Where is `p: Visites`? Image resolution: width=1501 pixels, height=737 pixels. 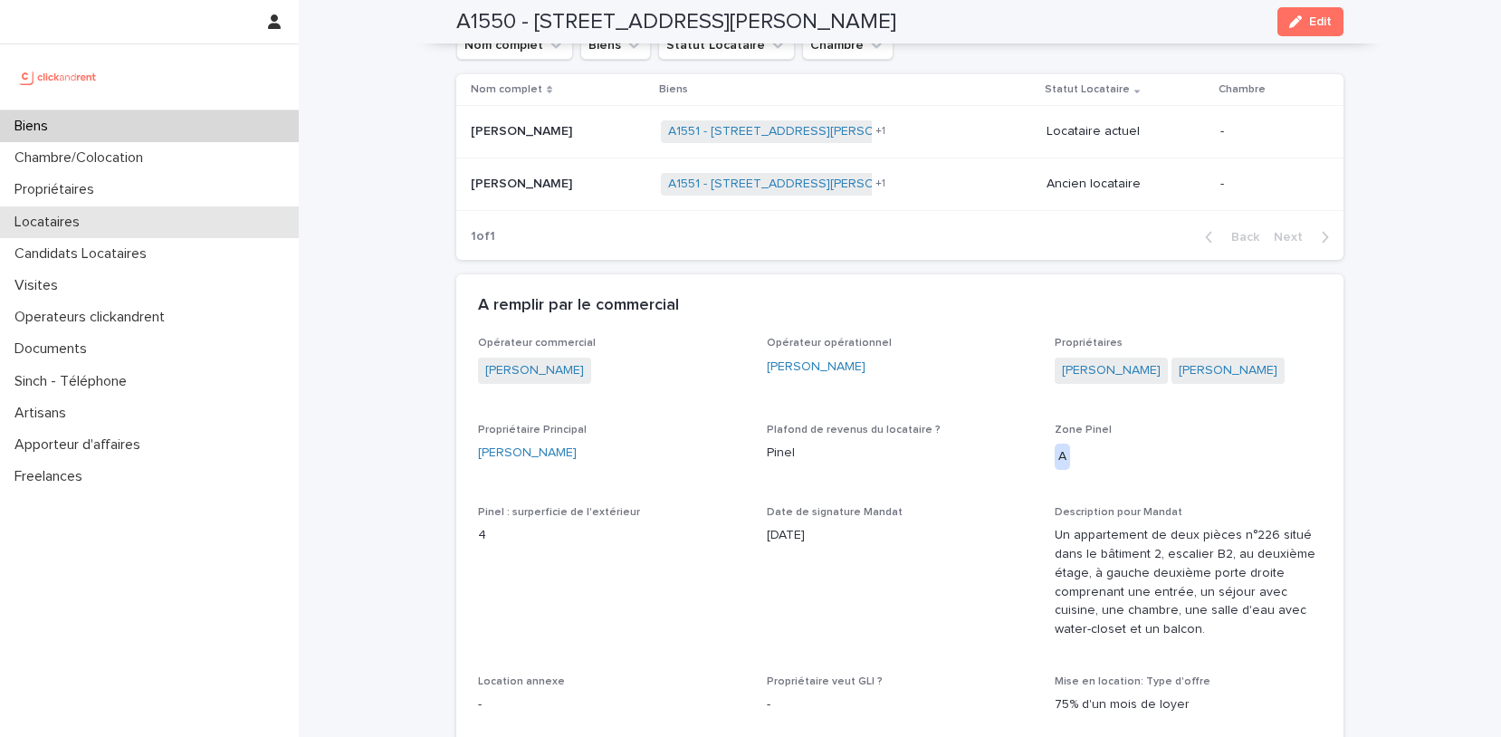
p: Visites is located at coordinates (40, 285).